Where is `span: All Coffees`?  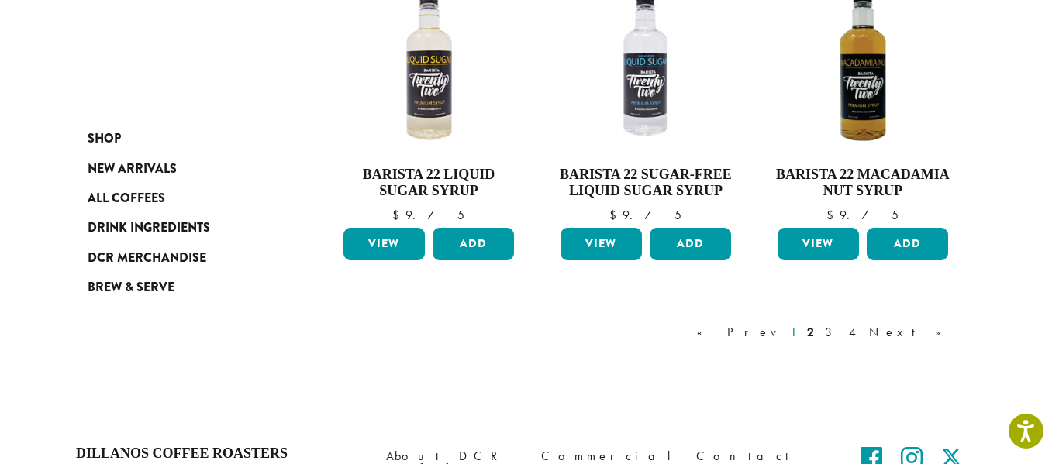 span: All Coffees is located at coordinates (126, 198).